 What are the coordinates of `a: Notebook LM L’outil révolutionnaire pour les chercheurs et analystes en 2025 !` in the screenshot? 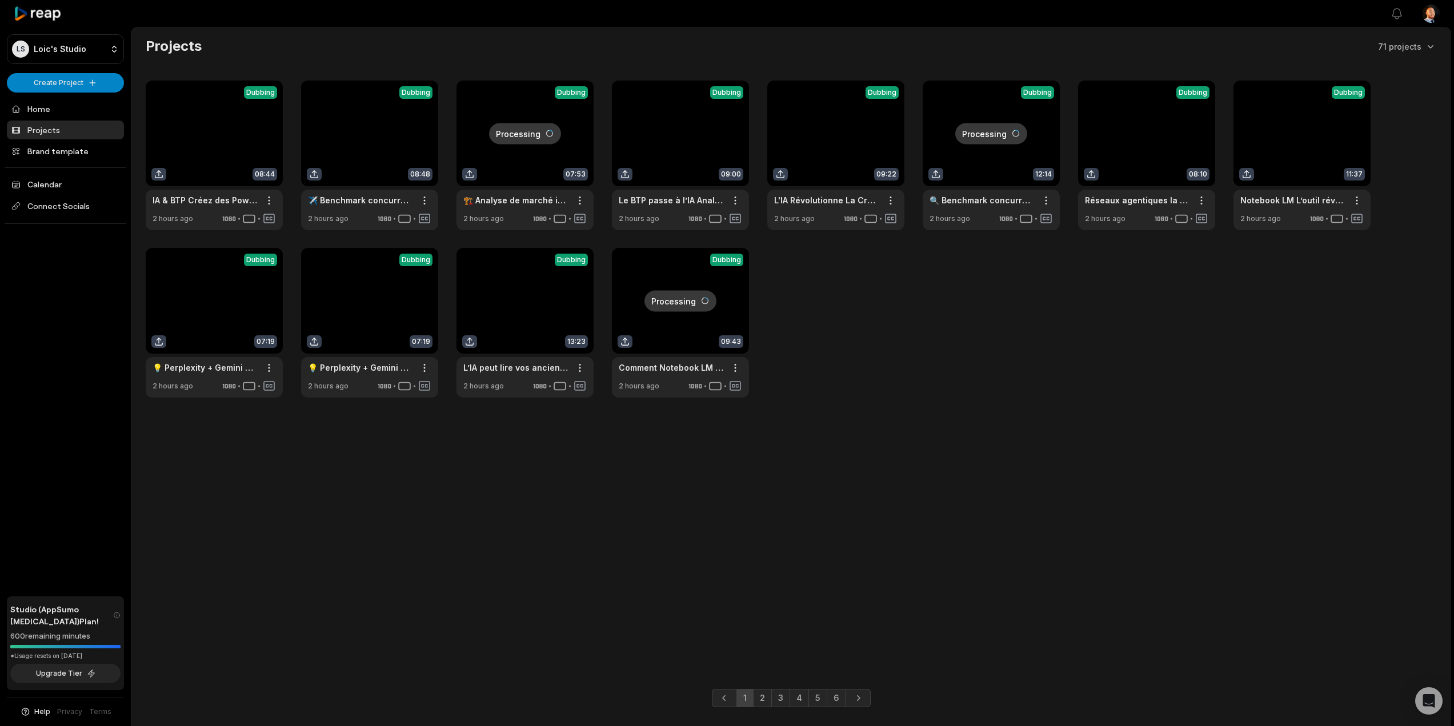 It's located at (1293, 200).